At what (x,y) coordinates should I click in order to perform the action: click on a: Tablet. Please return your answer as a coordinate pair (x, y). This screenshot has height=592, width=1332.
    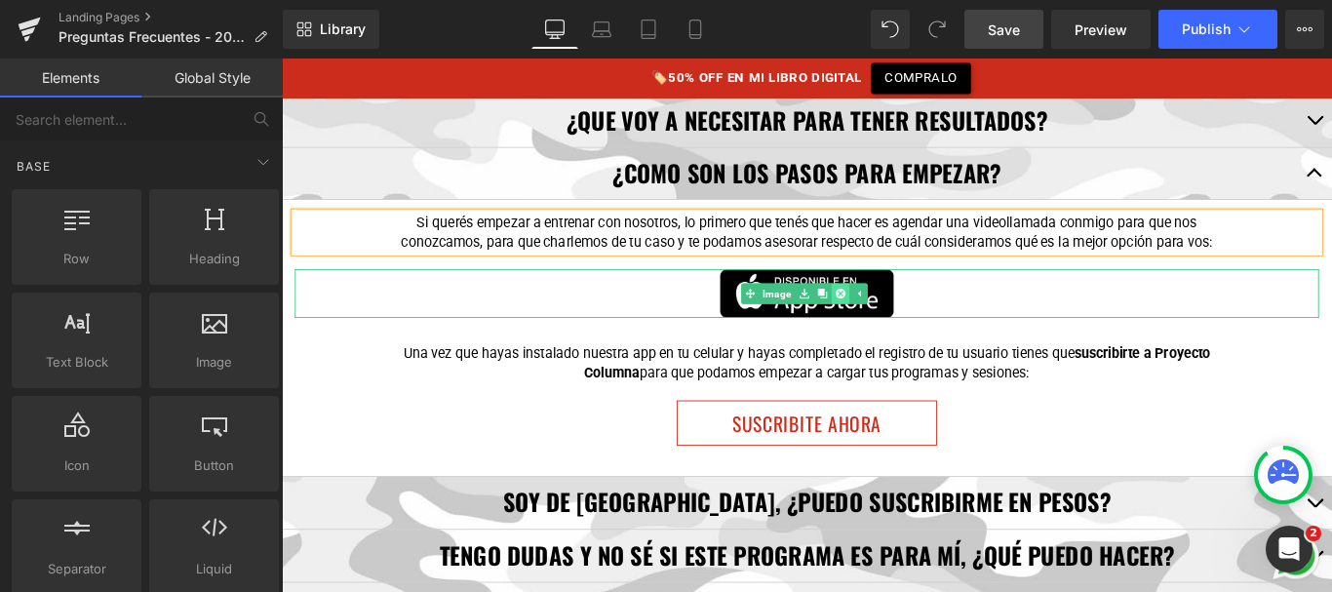
    Looking at the image, I should click on (648, 29).